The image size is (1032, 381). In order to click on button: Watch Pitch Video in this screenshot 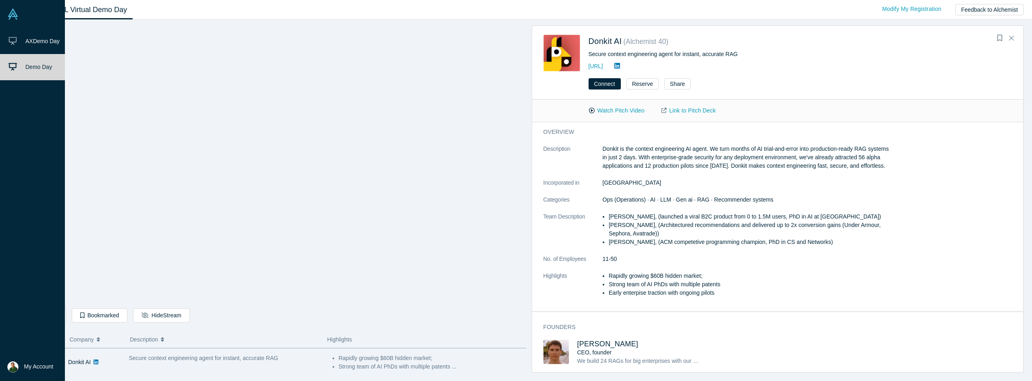, I will do `click(617, 110)`.